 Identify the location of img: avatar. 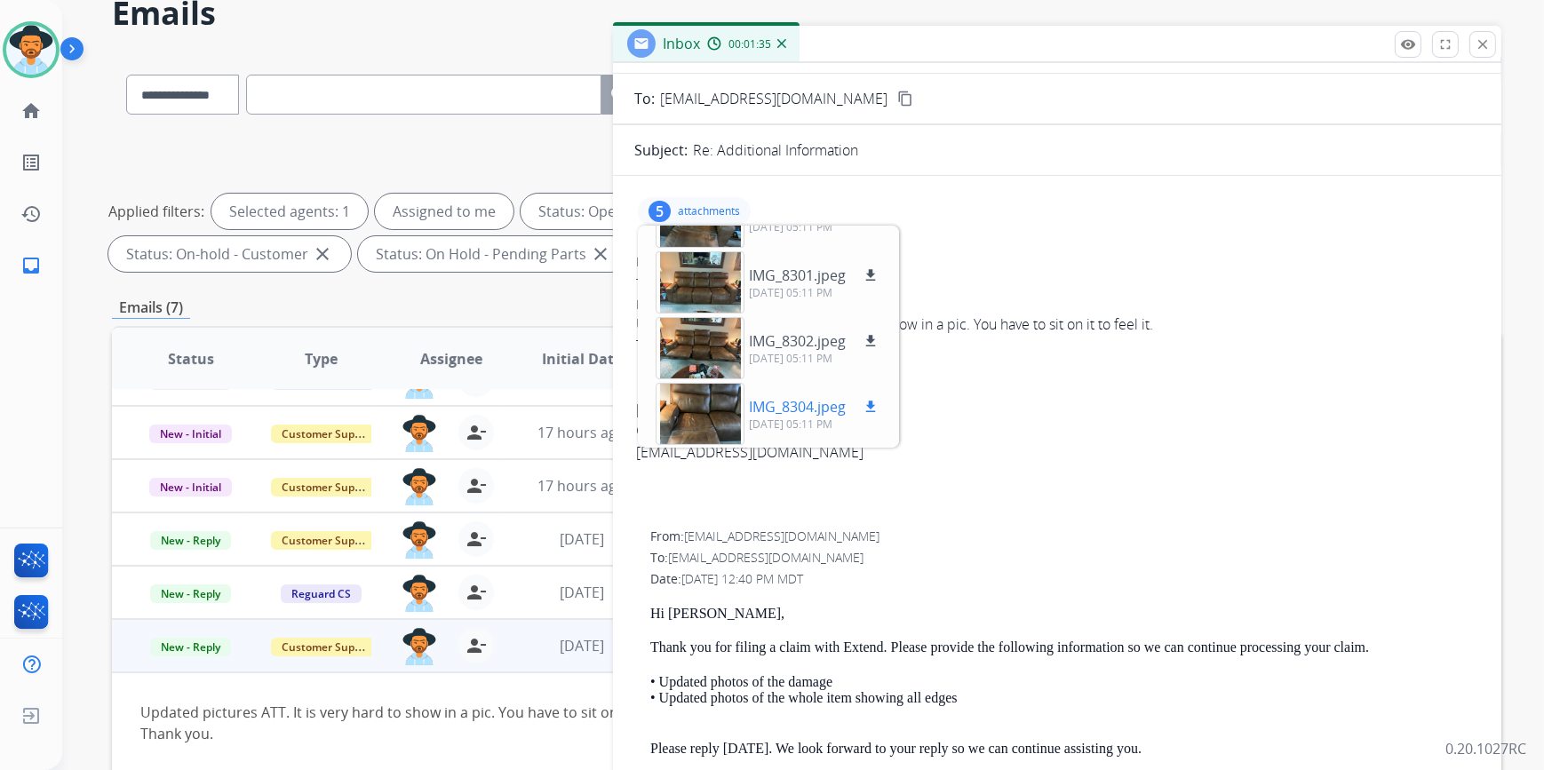
(31, 50).